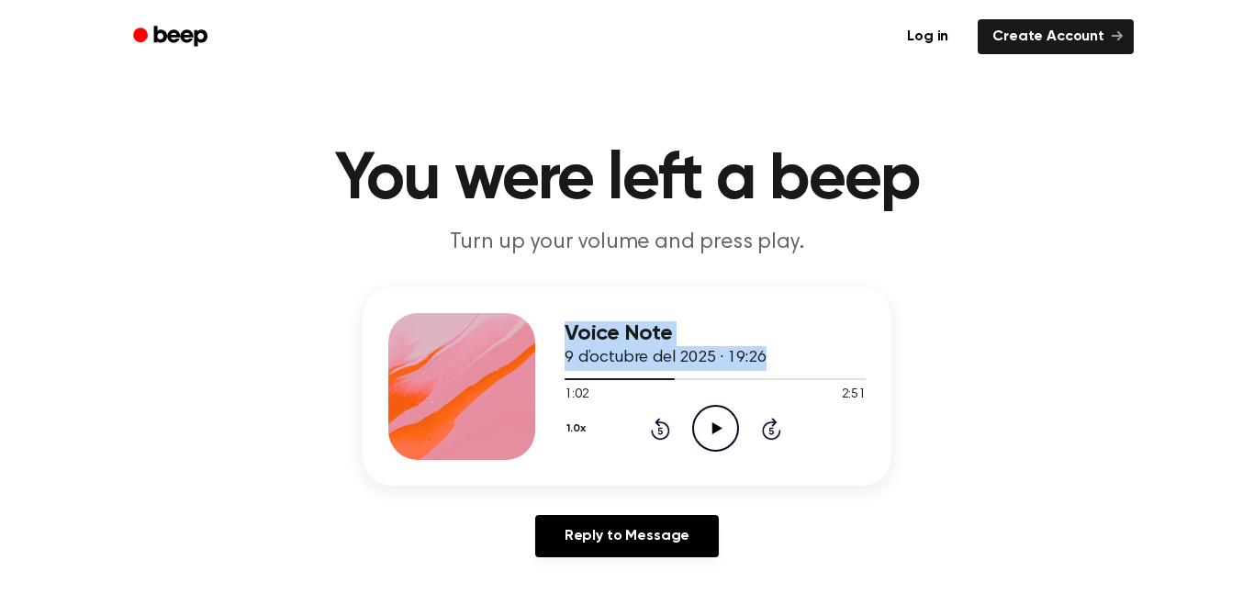  Describe the element at coordinates (927, 37) in the screenshot. I see `a: Log in` at that location.